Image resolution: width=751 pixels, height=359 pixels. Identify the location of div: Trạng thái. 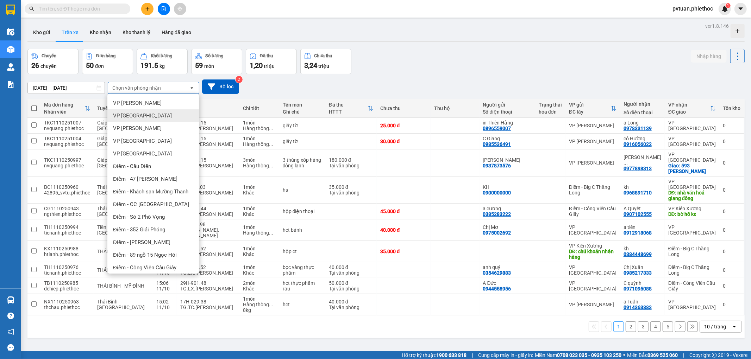
(550, 105).